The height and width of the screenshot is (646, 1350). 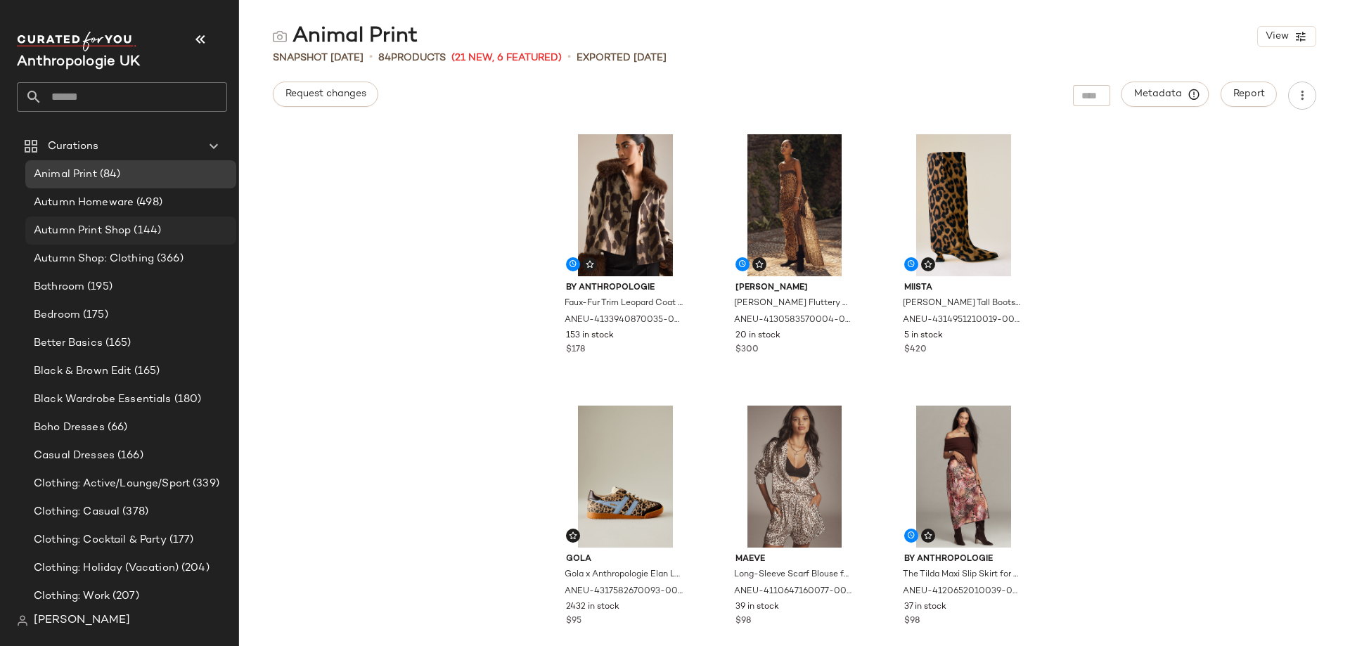 What do you see at coordinates (1287, 37) in the screenshot?
I see `button: View` at bounding box center [1287, 37].